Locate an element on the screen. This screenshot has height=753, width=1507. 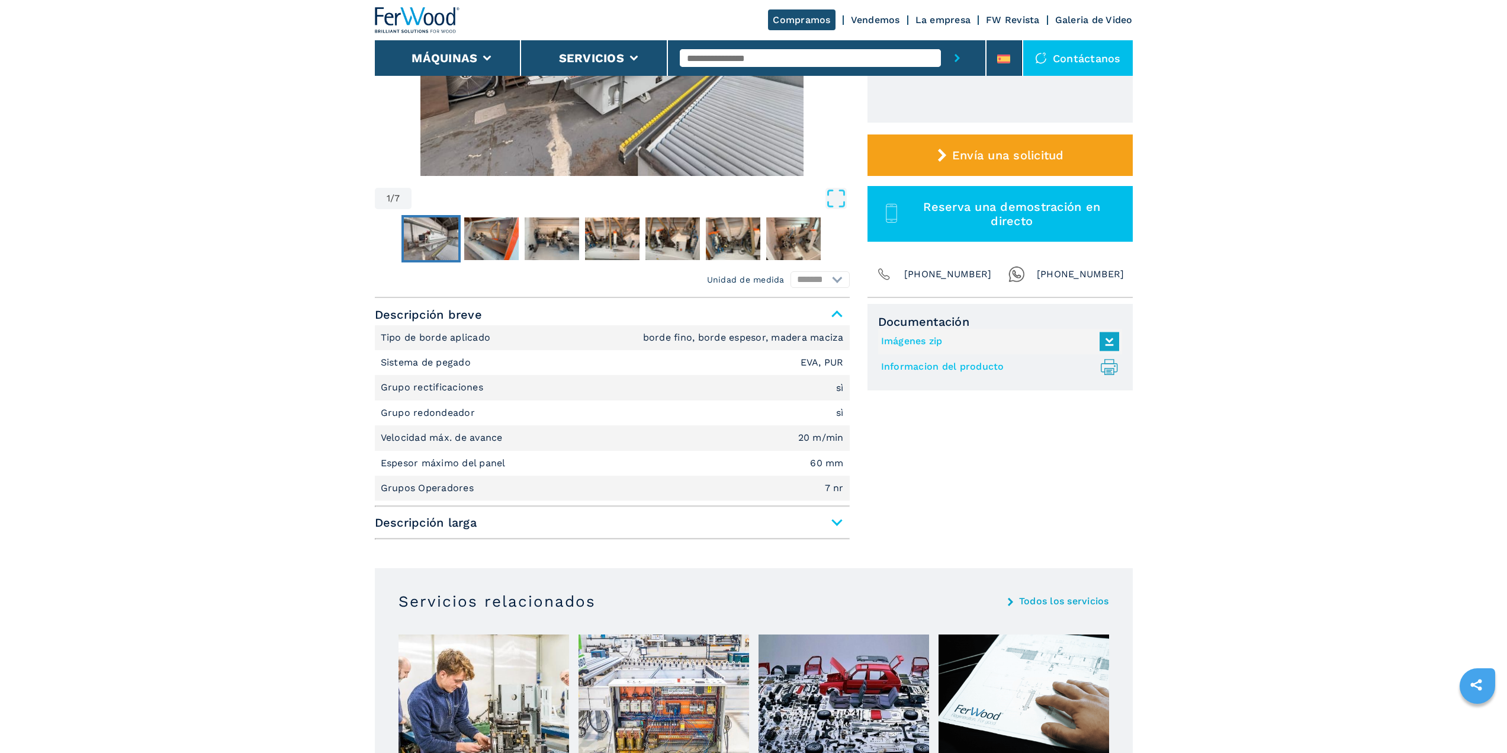
button: Go to Slide 1 is located at coordinates (431, 239).